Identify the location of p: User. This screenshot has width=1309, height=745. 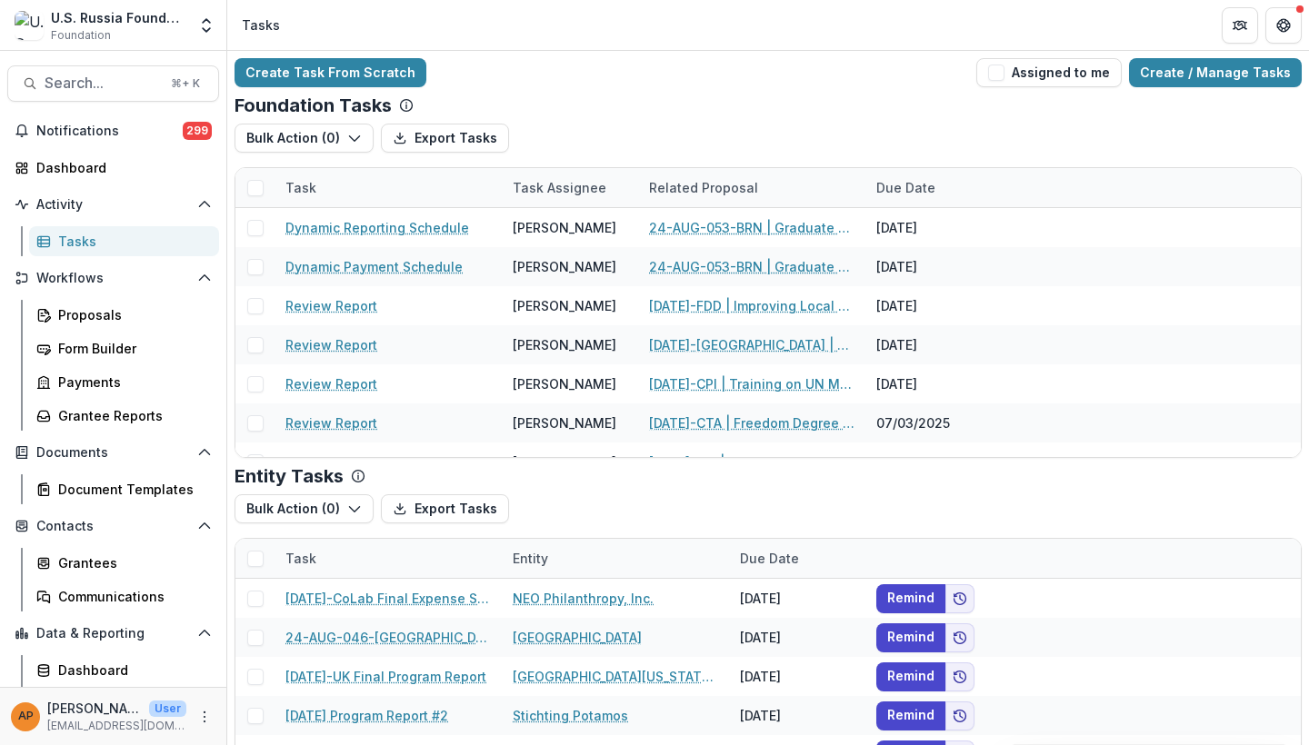
(167, 709).